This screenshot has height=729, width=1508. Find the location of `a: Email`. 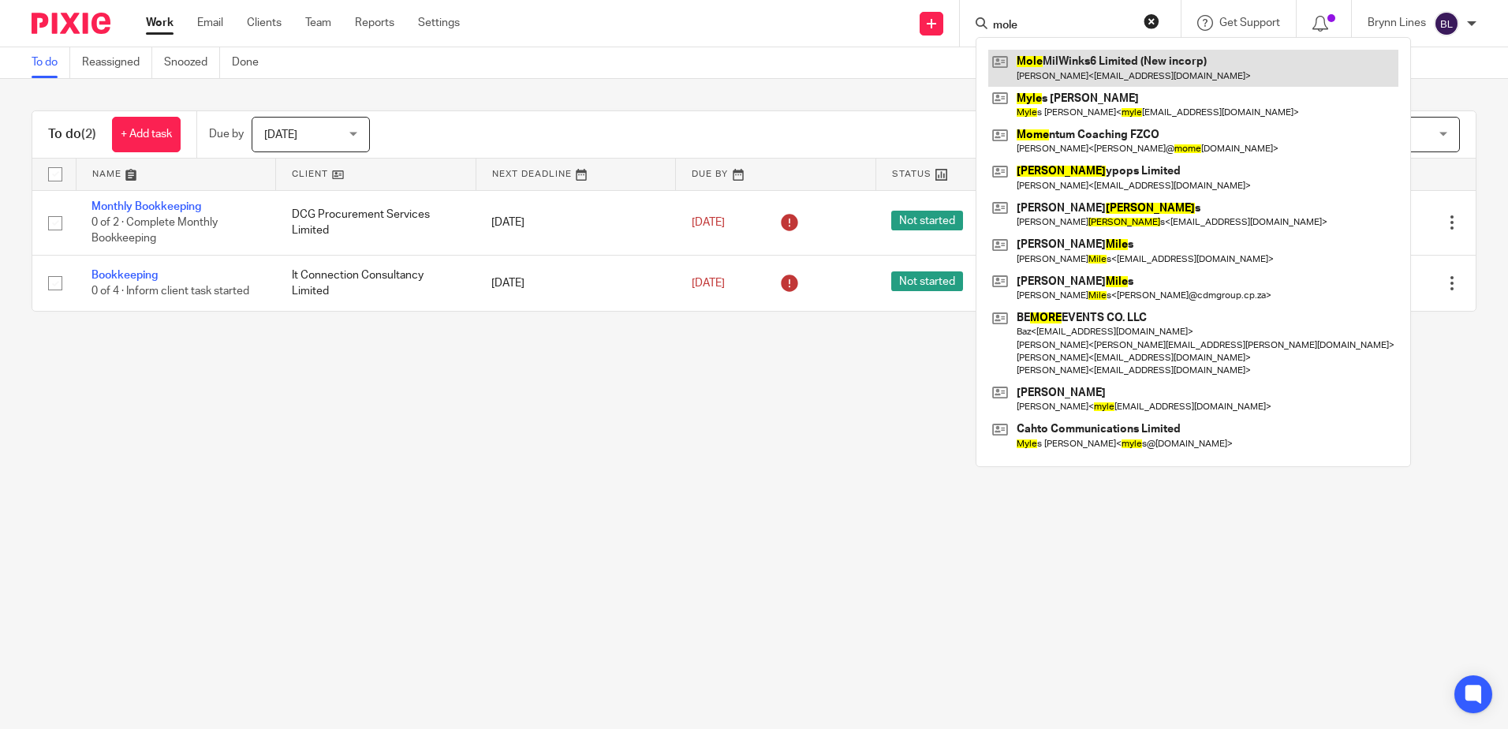

a: Email is located at coordinates (210, 23).